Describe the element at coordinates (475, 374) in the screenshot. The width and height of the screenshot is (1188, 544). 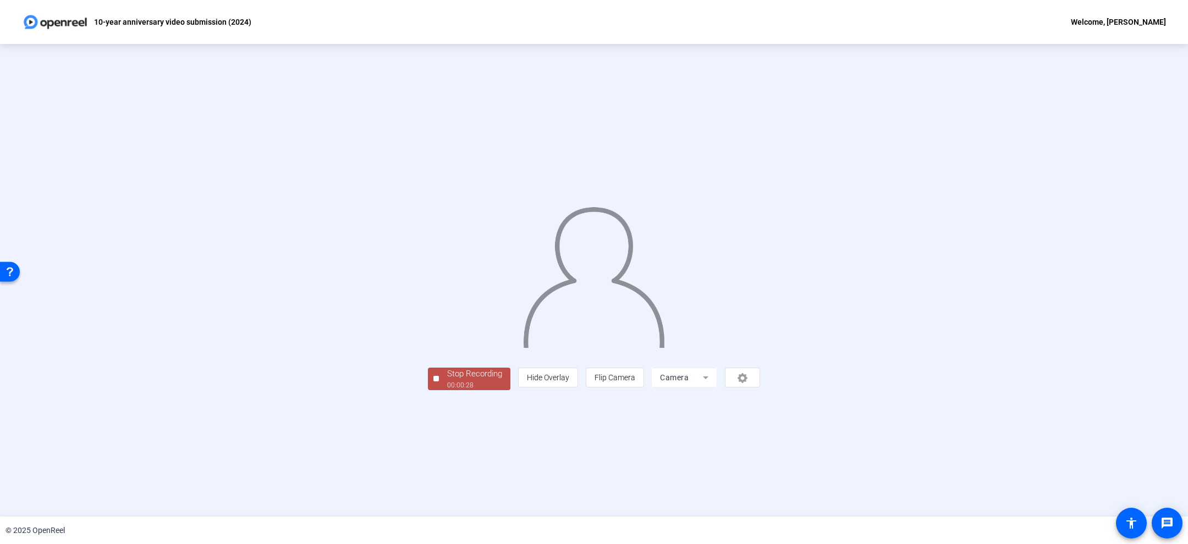
I see `div: Stop Recording` at that location.